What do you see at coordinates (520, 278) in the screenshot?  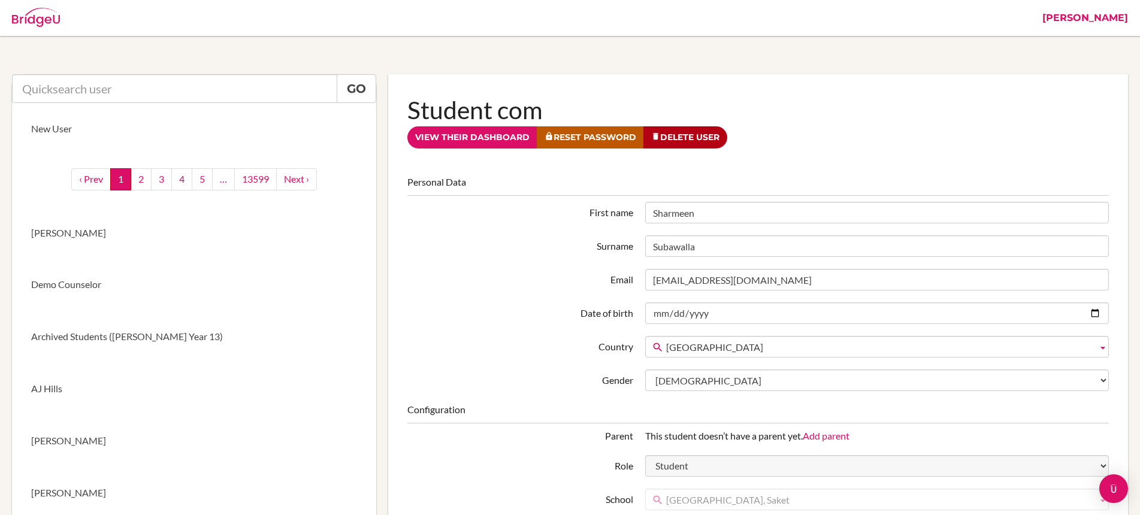 I see `label: Email` at bounding box center [520, 278].